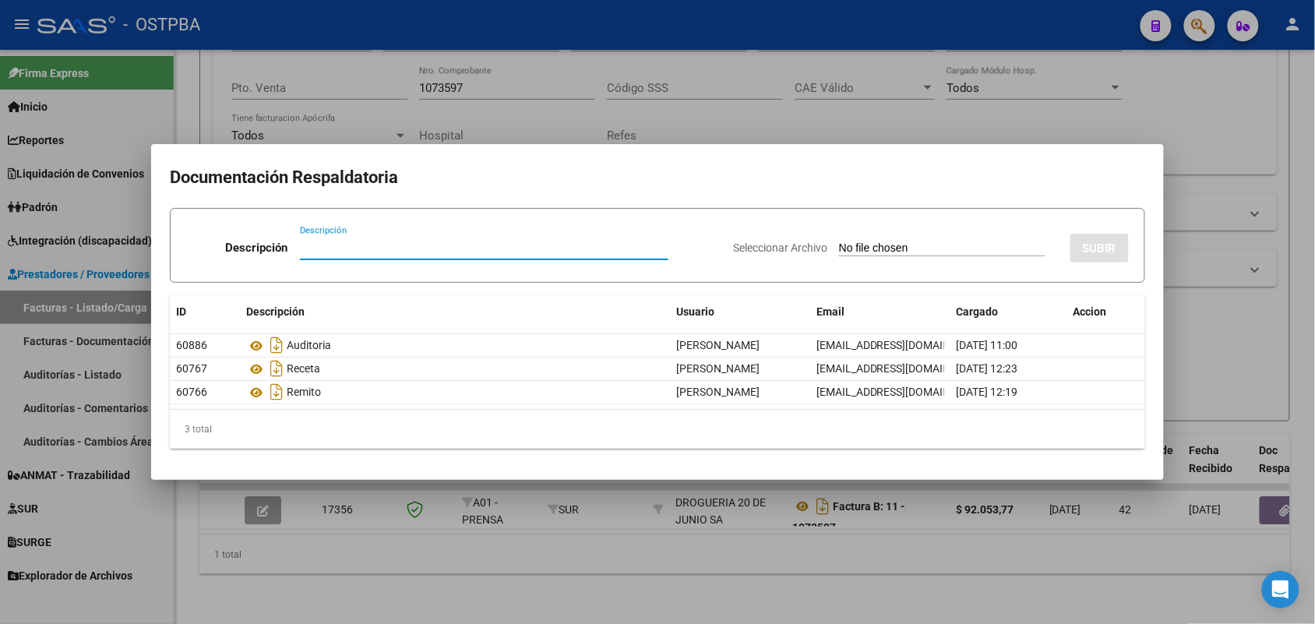  I want to click on span: Descripción, so click(275, 312).